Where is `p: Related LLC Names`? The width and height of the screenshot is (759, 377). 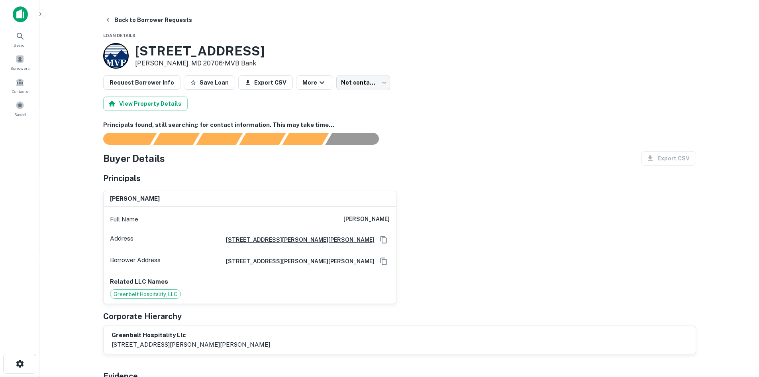
p: Related LLC Names is located at coordinates (250, 281).